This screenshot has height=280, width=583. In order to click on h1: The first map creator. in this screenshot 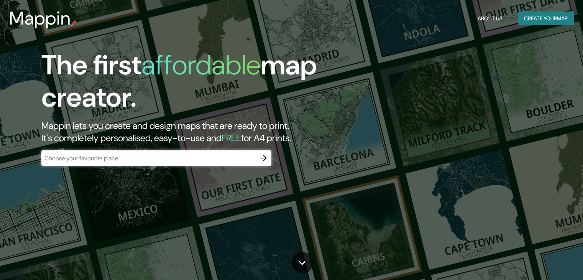, I will do `click(187, 84)`.